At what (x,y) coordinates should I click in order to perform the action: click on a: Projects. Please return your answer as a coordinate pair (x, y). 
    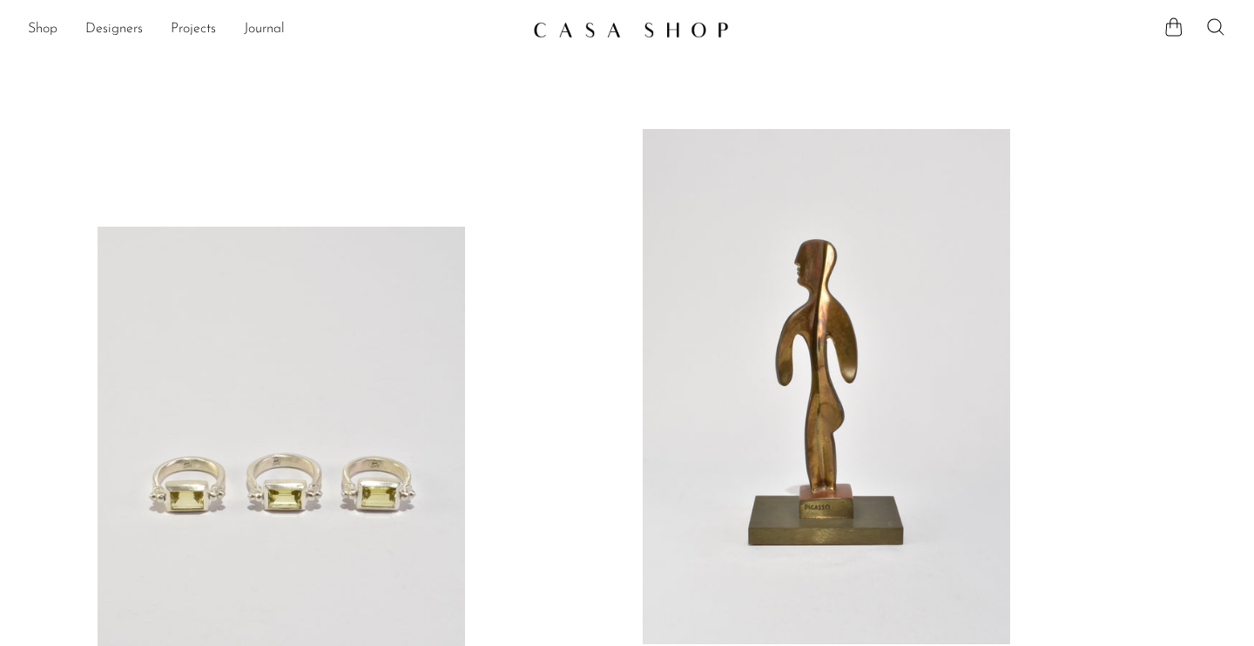
    Looking at the image, I should click on (193, 30).